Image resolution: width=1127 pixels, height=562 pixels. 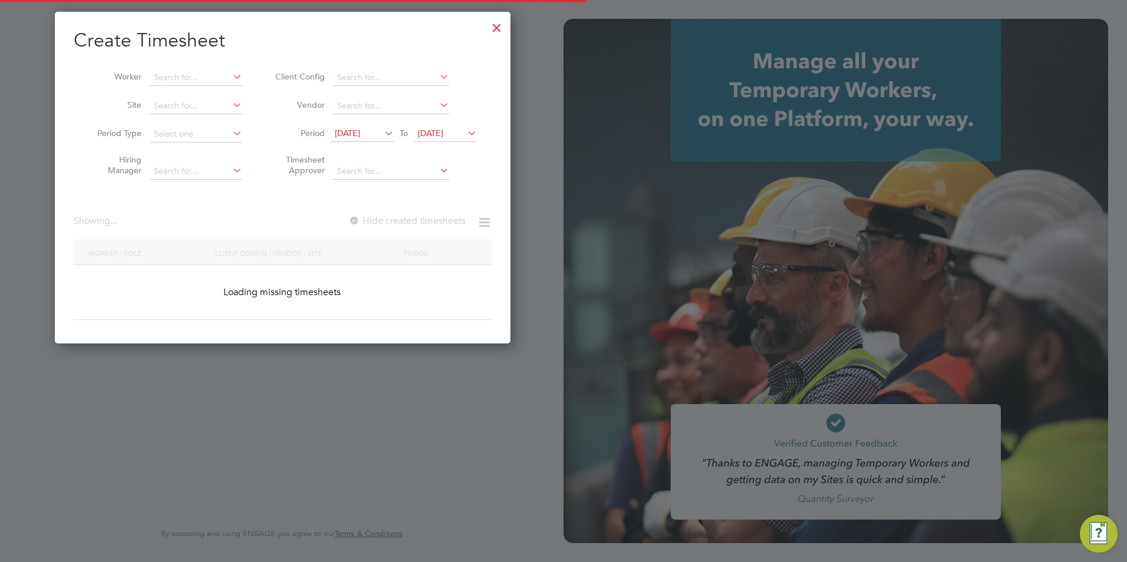 I want to click on label: Period Type, so click(x=115, y=133).